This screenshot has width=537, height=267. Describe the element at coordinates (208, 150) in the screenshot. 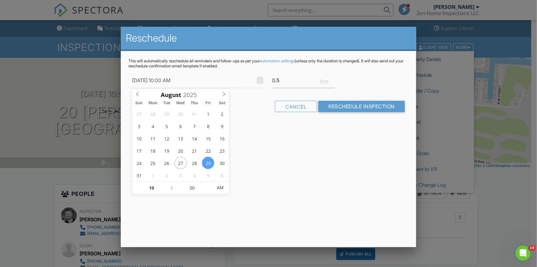

I see `span: August 22, 2025` at that location.